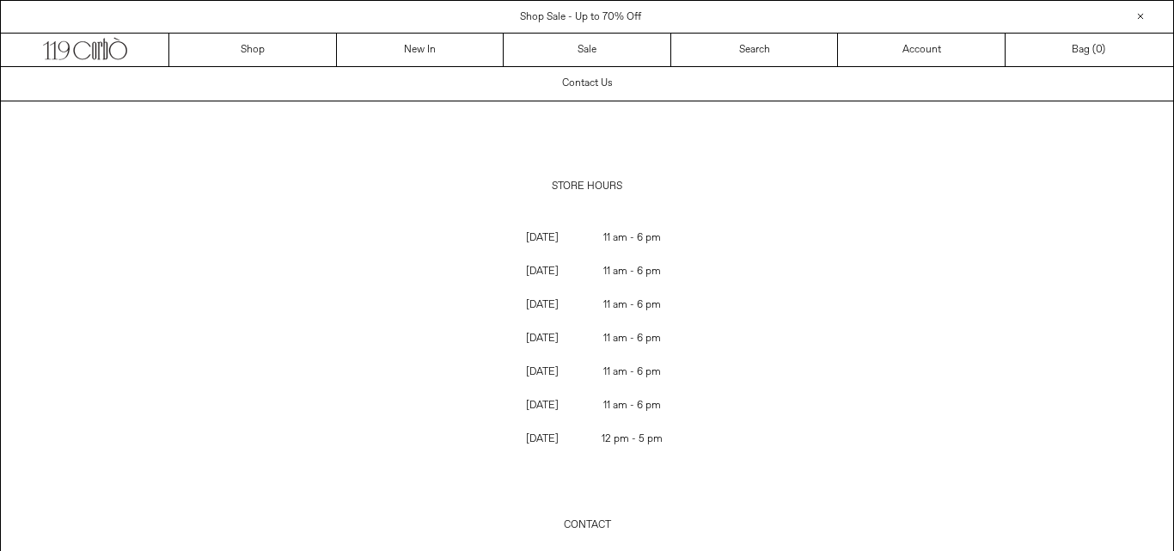  I want to click on h1: Contact Us, so click(587, 83).